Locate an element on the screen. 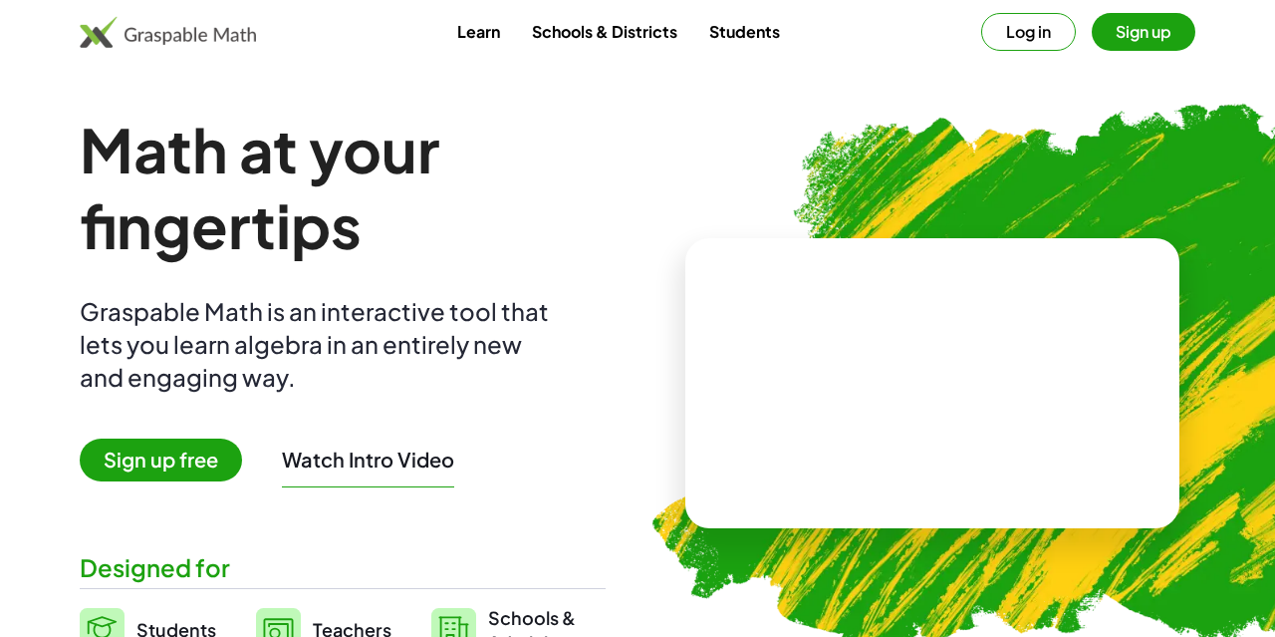 The width and height of the screenshot is (1275, 637). a: Schools & Districts is located at coordinates (605, 31).